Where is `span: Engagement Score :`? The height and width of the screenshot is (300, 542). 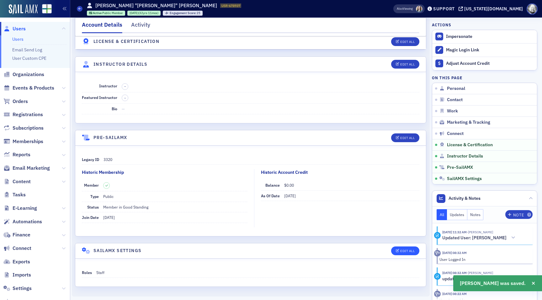
span: Engagement Score : is located at coordinates (183, 13).